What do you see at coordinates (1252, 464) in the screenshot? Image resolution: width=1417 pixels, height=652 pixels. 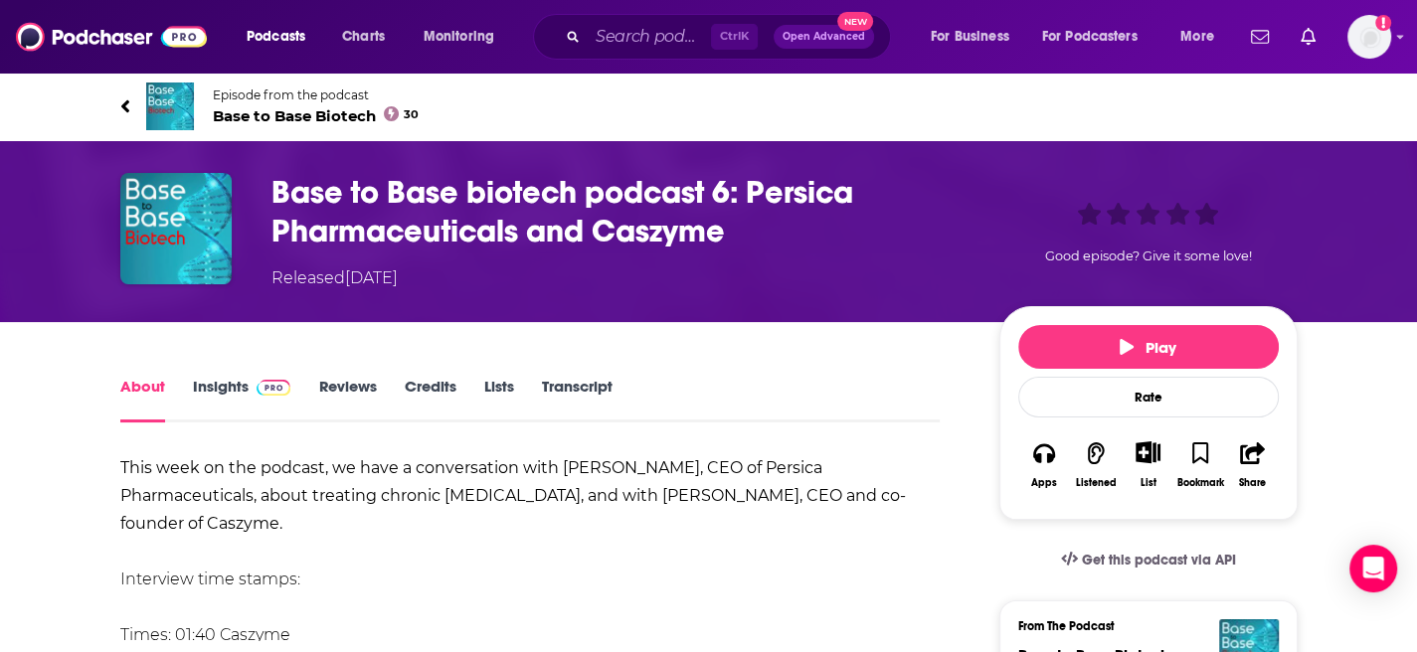 I see `button: Share` at bounding box center [1252, 464].